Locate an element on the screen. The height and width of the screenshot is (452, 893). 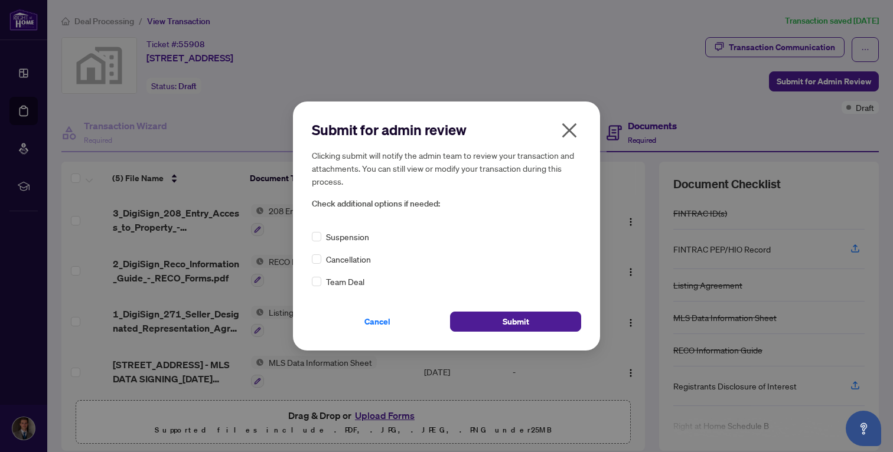
h2: Submit for admin review is located at coordinates (446, 130).